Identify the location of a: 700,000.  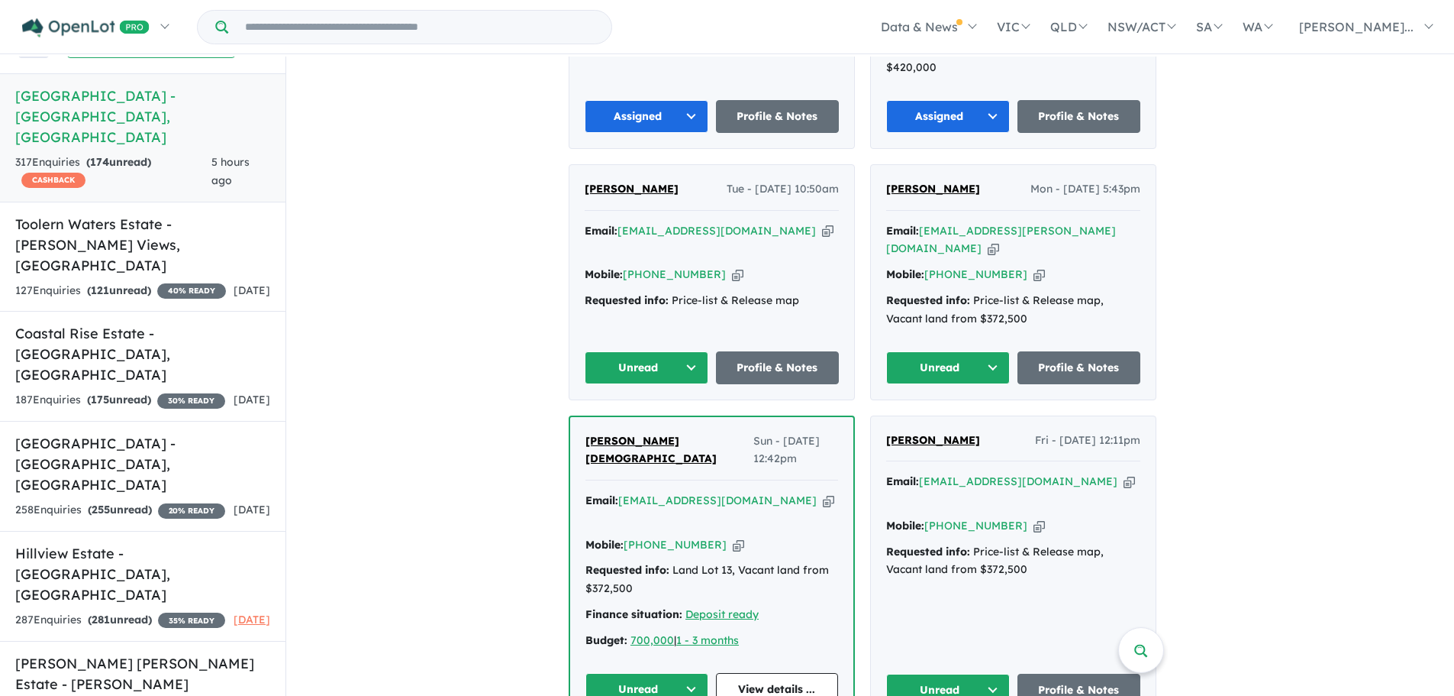
(652, 640).